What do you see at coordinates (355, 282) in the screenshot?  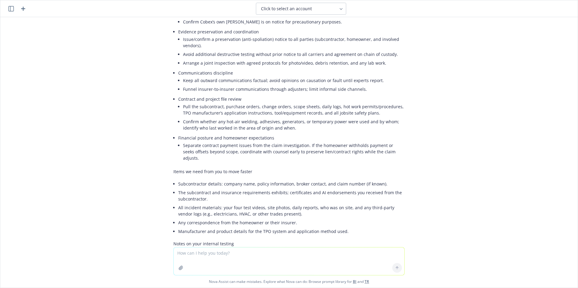 I see `a: BI` at bounding box center [355, 282].